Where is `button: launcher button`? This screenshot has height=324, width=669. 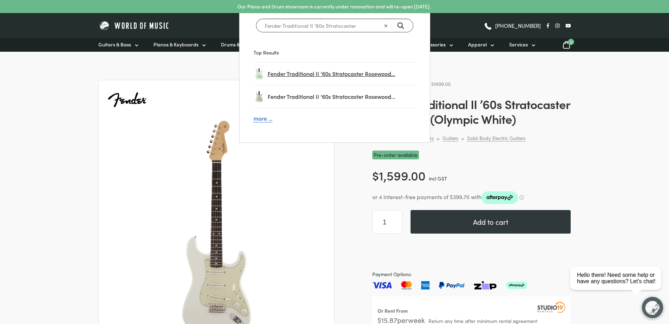
button: launcher button is located at coordinates (85, 61).